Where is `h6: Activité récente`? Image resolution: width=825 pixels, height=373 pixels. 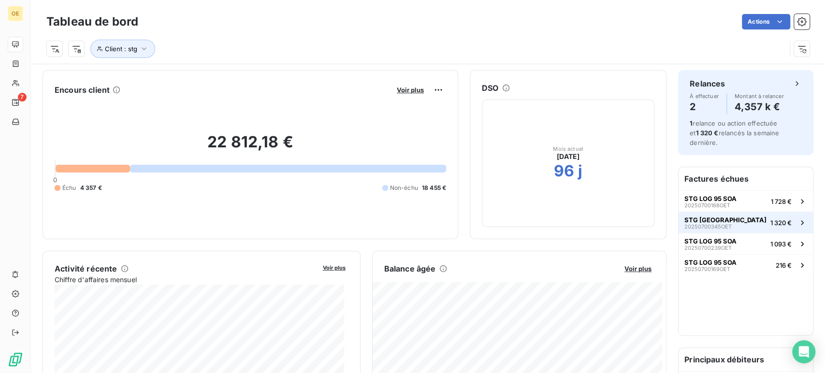 h6: Activité récente is located at coordinates (86, 269).